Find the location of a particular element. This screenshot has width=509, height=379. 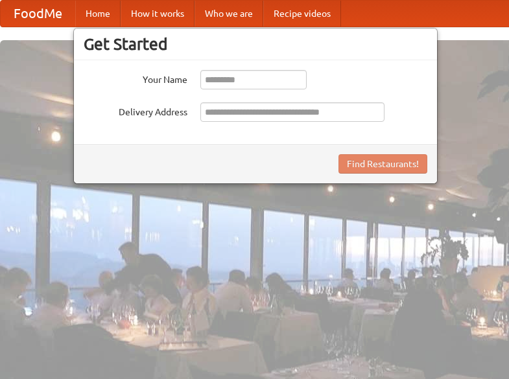

button: Find Restaurants! is located at coordinates (382, 164).